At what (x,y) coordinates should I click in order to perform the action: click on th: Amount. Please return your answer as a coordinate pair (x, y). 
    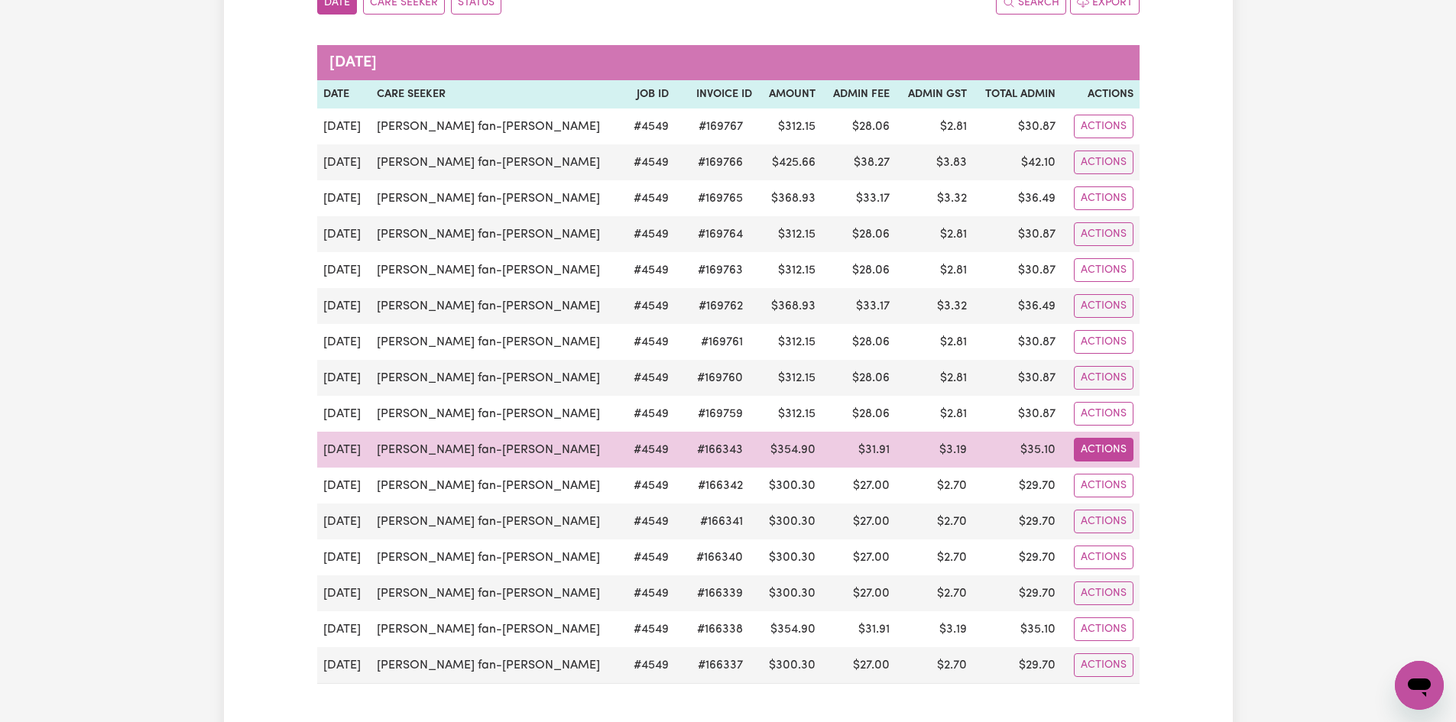
    Looking at the image, I should click on (790, 95).